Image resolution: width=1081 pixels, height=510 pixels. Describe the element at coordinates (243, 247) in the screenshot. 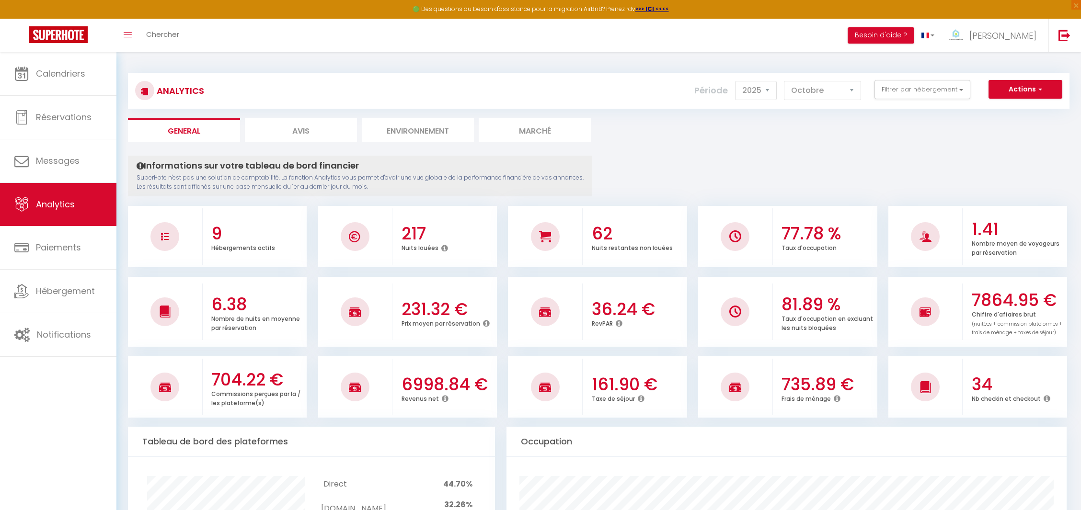

I see `p: Hébergements actifs` at that location.